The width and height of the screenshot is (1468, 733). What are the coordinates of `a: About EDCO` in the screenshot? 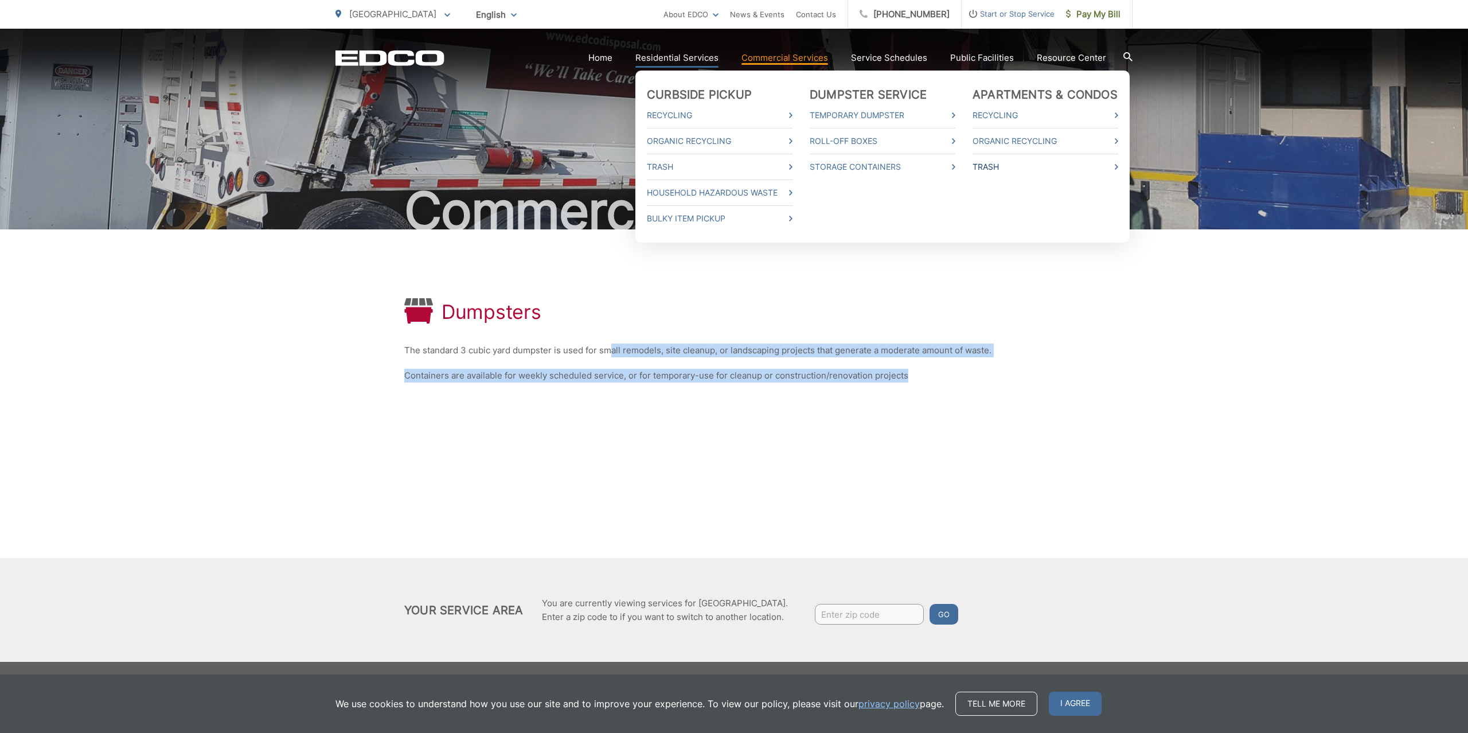 It's located at (691, 14).